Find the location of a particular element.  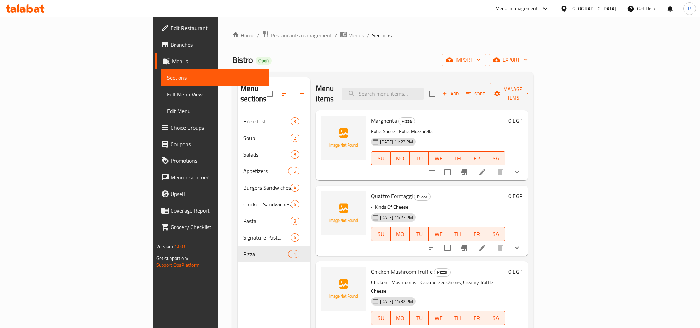

div: Burgers Sandwiches is located at coordinates (267, 188).